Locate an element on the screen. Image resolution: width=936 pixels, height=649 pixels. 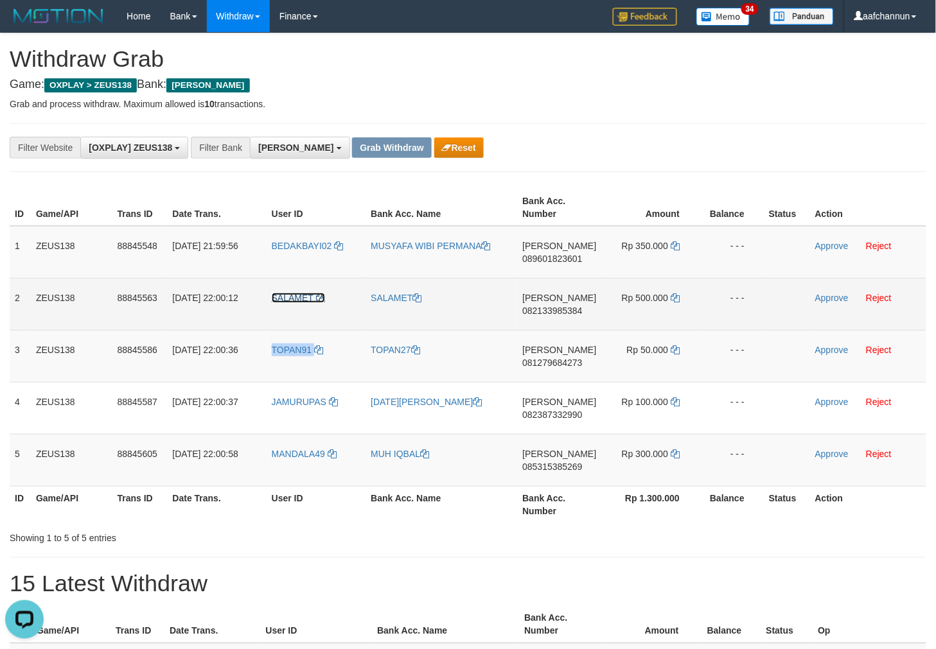
span: 88845587 is located at coordinates (137, 402).